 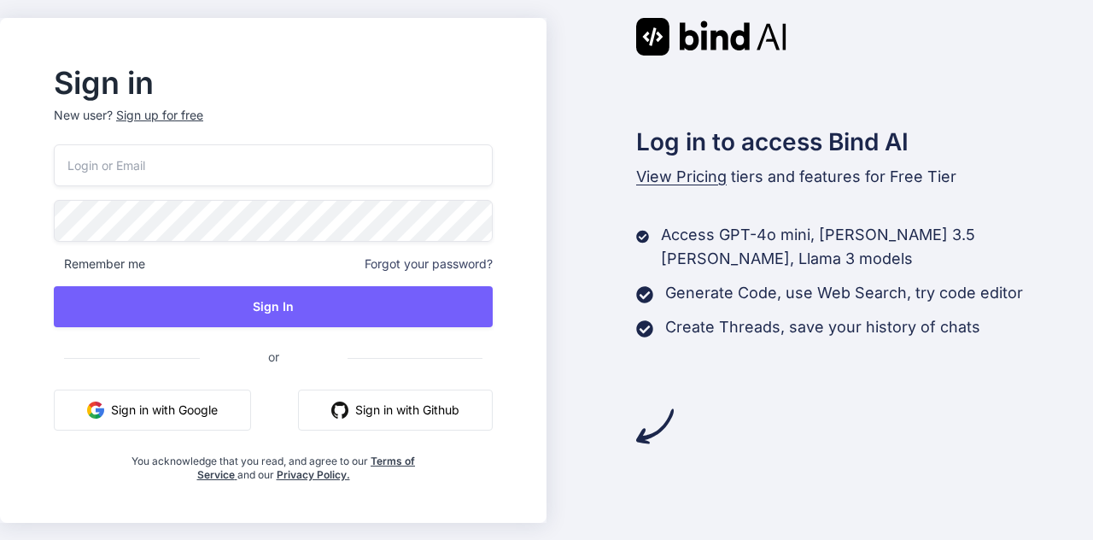 I want to click on h2: Log in to access Bind AI, so click(x=864, y=142).